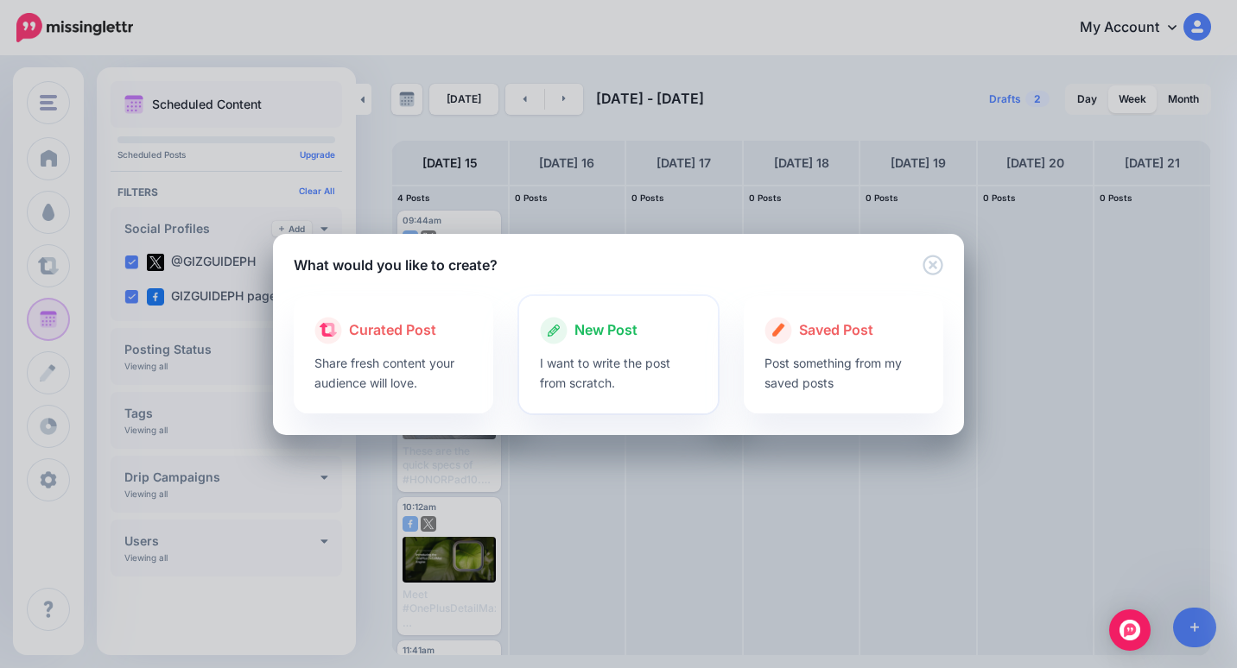 The height and width of the screenshot is (668, 1237). What do you see at coordinates (392, 331) in the screenshot?
I see `span: Curated Post` at bounding box center [392, 331].